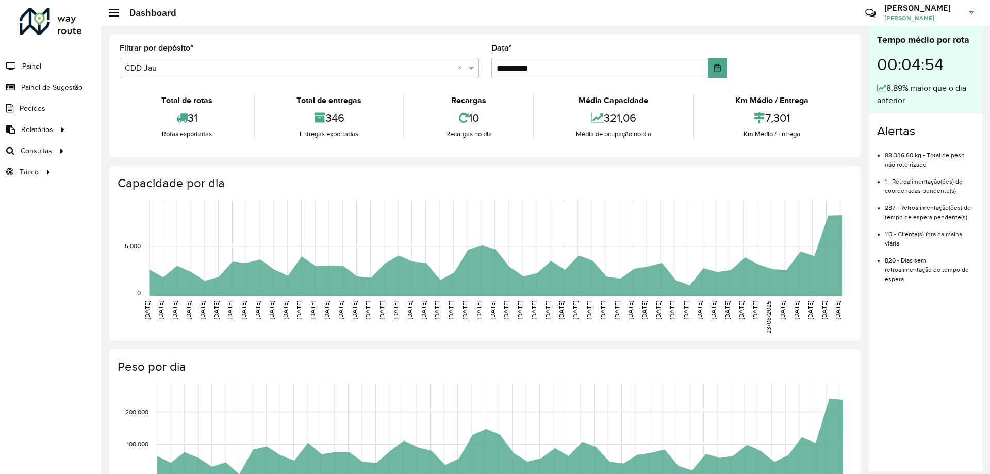 The height and width of the screenshot is (474, 990). Describe the element at coordinates (328, 101) in the screenshot. I see `div: Total de entregas` at that location.